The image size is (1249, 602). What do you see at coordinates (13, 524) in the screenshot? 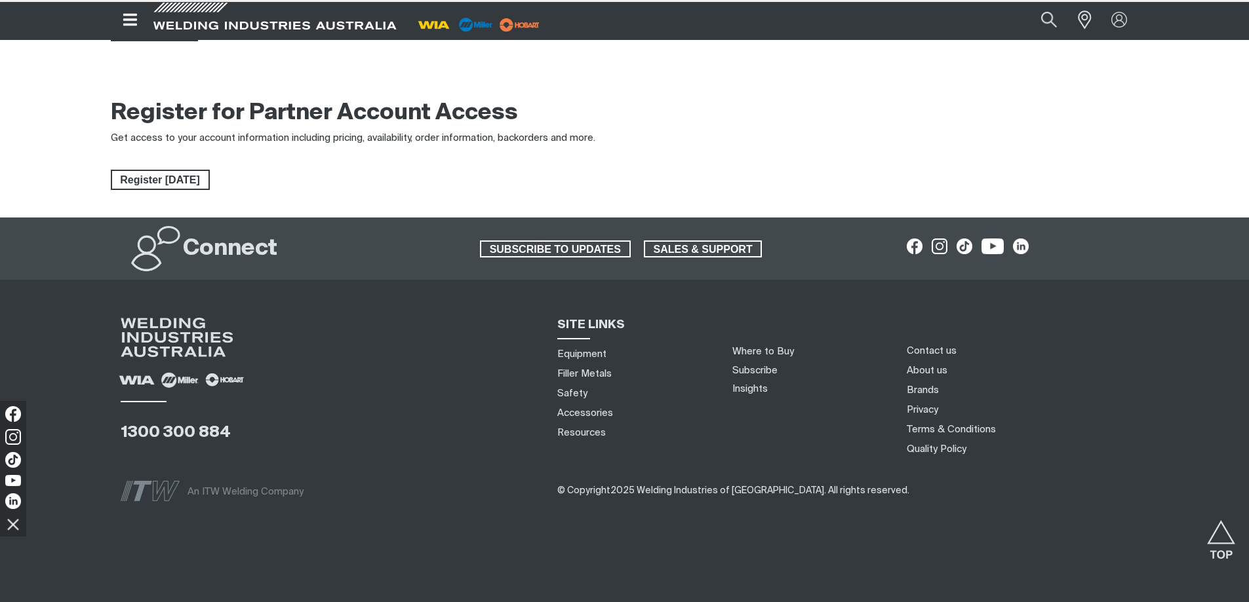
I see `img: hide socials` at bounding box center [13, 524].